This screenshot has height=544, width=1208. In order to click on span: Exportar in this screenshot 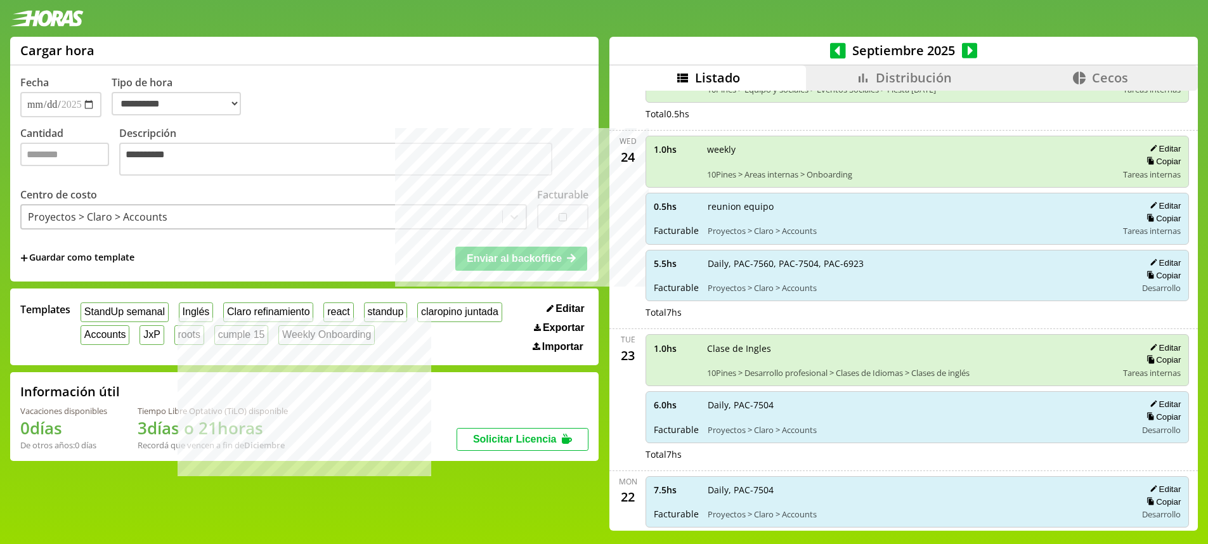, I will do `click(564, 328)`.